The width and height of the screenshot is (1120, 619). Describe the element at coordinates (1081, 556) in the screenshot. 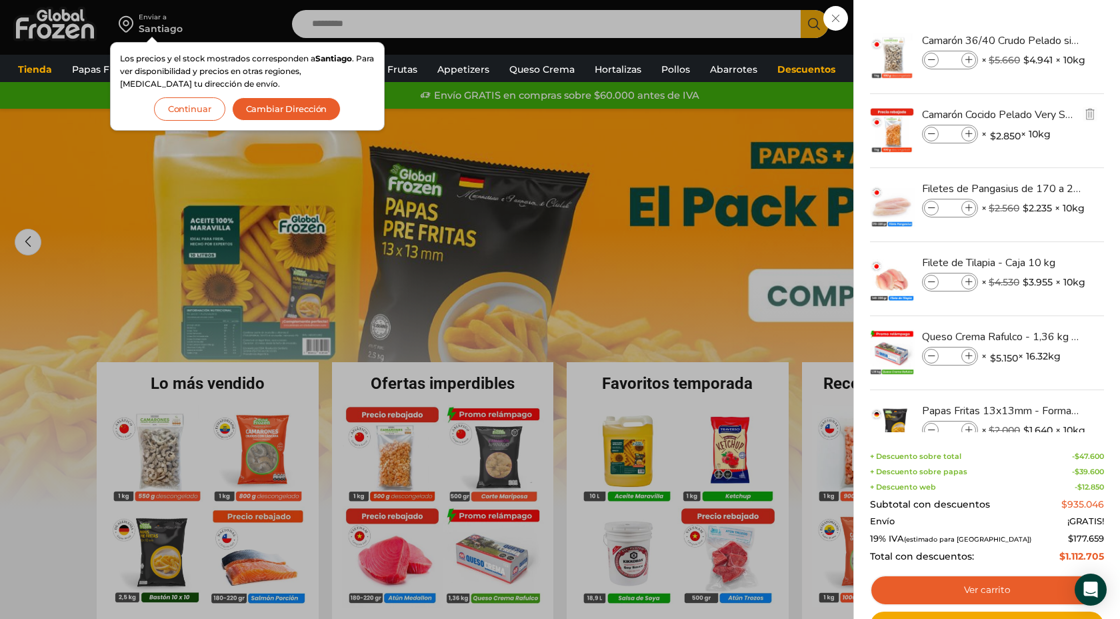

I see `bdi: 1.112.705` at that location.